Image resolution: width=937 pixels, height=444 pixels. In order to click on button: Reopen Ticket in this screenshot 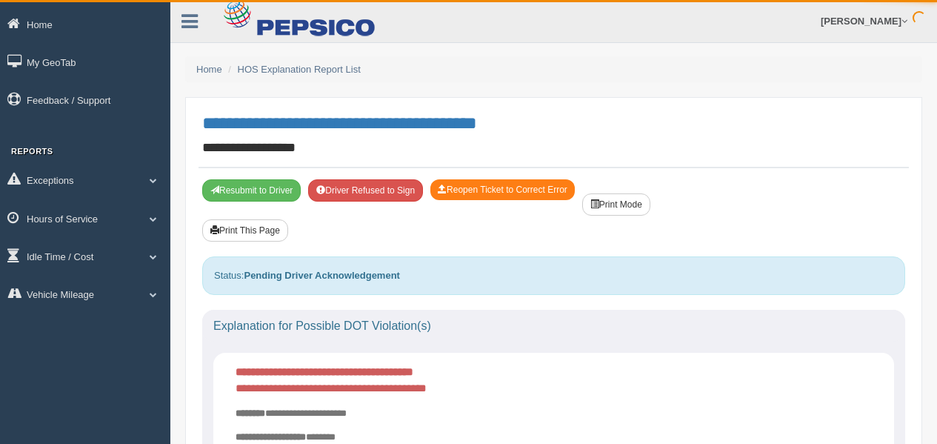, I will do `click(502, 190)`.